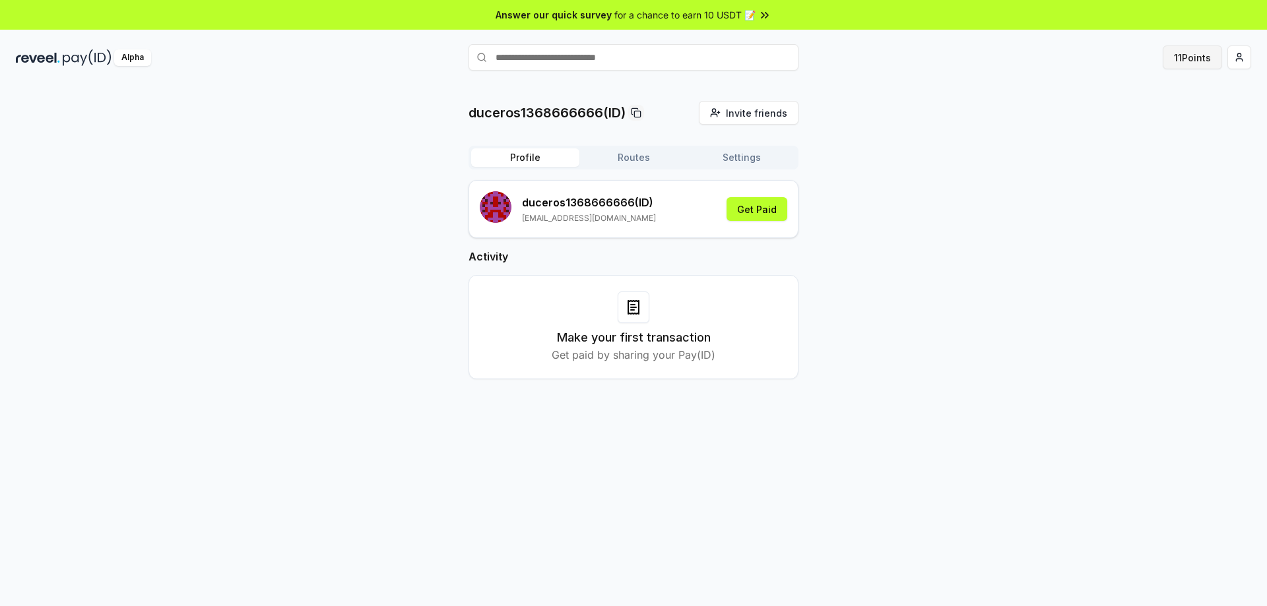 This screenshot has height=606, width=1267. Describe the element at coordinates (38, 57) in the screenshot. I see `img: reveel_dark` at that location.